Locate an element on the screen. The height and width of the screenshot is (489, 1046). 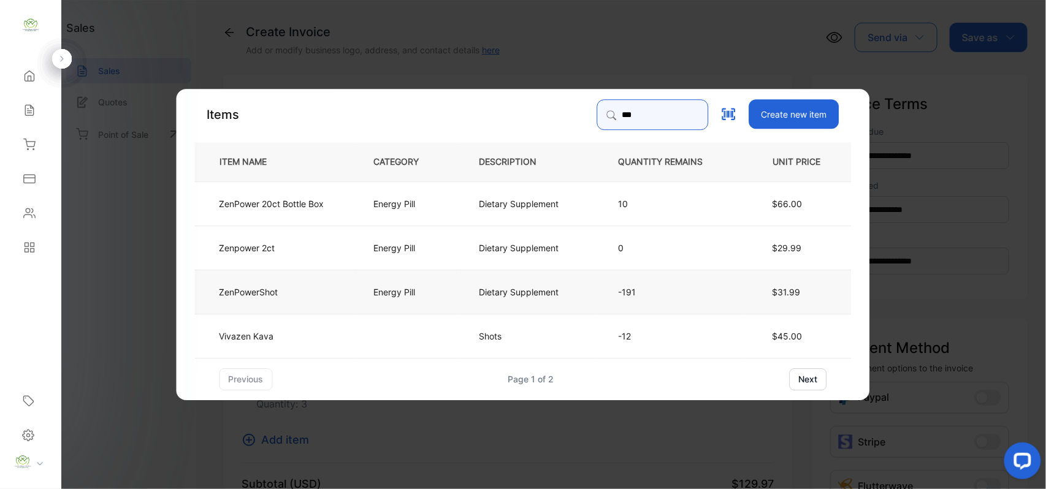
p: Shots is located at coordinates (499, 336).